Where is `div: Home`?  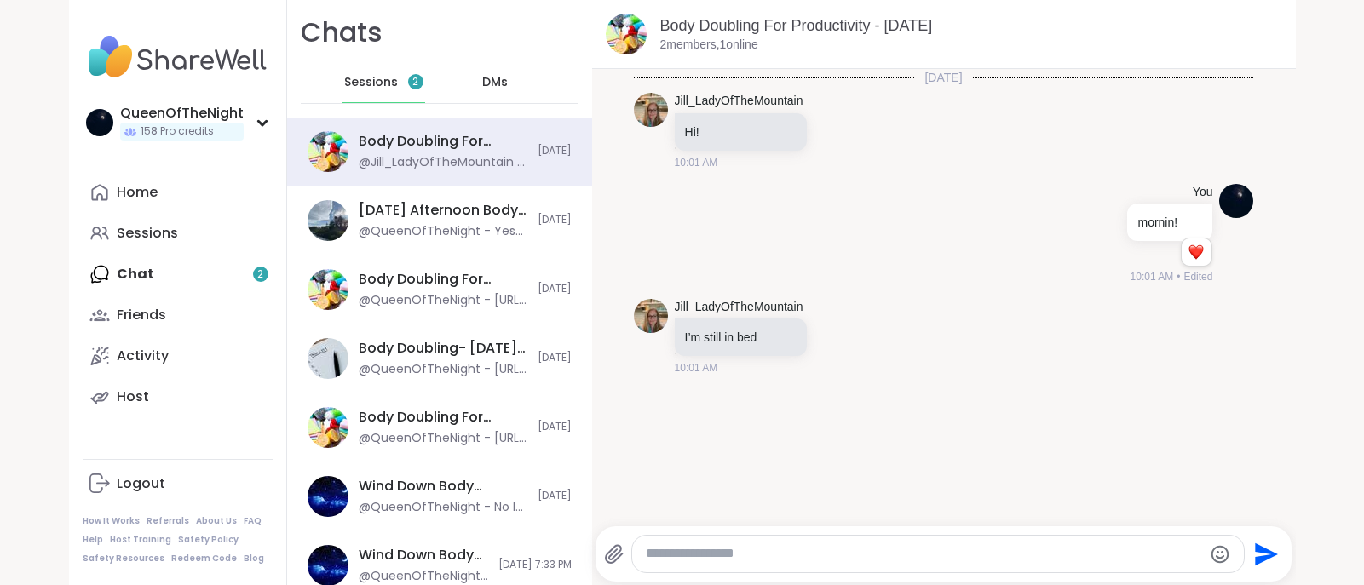 div: Home is located at coordinates (137, 193).